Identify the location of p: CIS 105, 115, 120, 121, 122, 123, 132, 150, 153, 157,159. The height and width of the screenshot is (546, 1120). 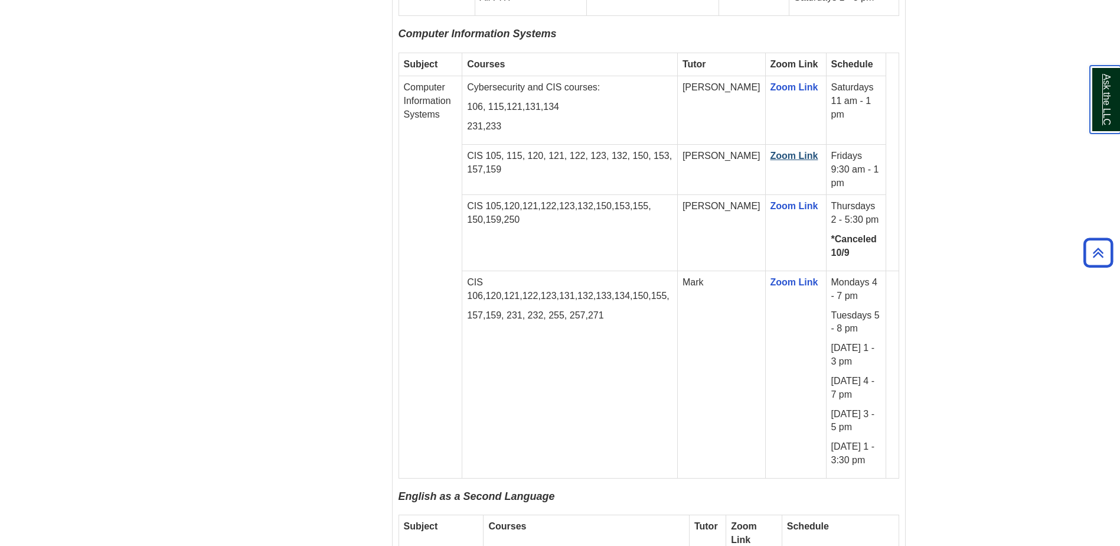
(570, 163).